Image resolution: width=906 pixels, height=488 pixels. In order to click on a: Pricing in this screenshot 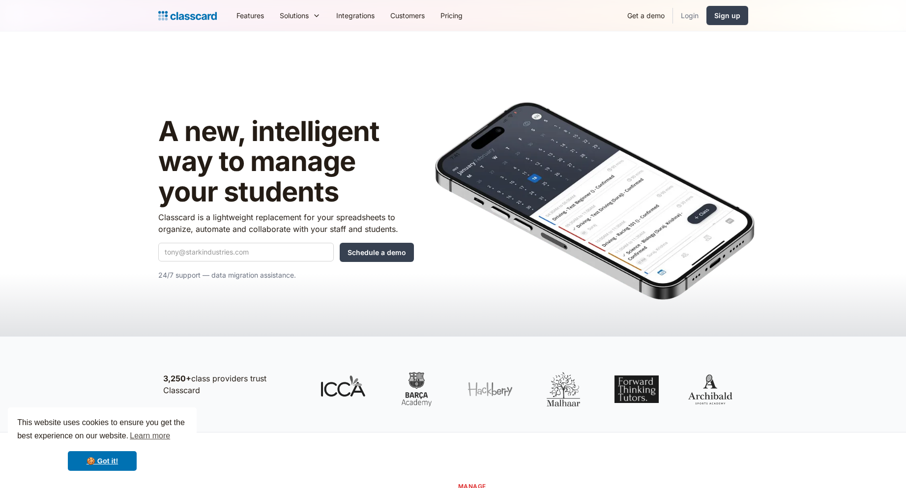, I will do `click(451, 15)`.